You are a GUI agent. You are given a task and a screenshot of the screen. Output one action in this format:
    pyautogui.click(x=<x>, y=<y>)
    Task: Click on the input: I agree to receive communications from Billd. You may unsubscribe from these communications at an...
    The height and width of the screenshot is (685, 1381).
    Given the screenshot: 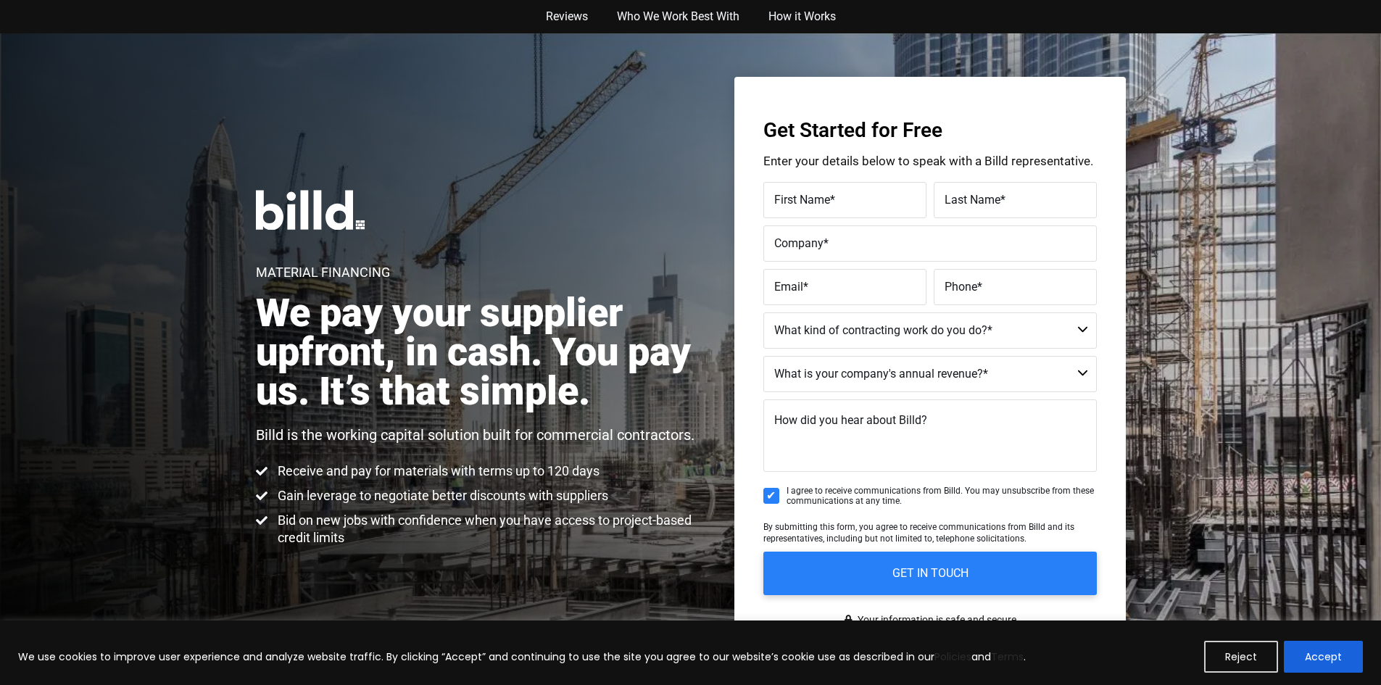 What is the action you would take?
    pyautogui.click(x=771, y=496)
    